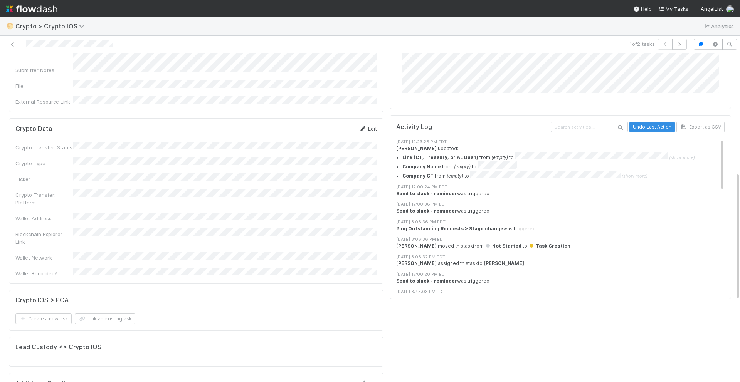  What do you see at coordinates (59, 348) in the screenshot?
I see `h5: Lead Custody <> Crypto IOS` at bounding box center [59, 348].